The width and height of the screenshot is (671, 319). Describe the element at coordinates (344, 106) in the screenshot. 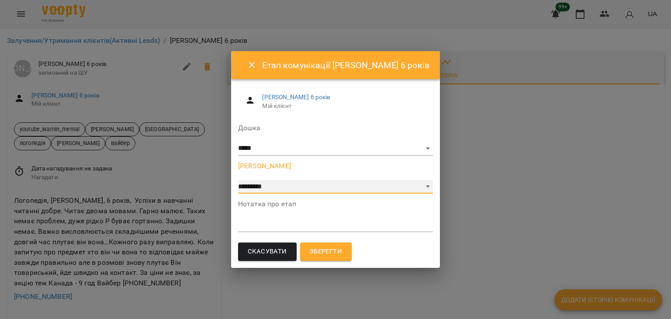

I see `span: Мій клієнт` at that location.